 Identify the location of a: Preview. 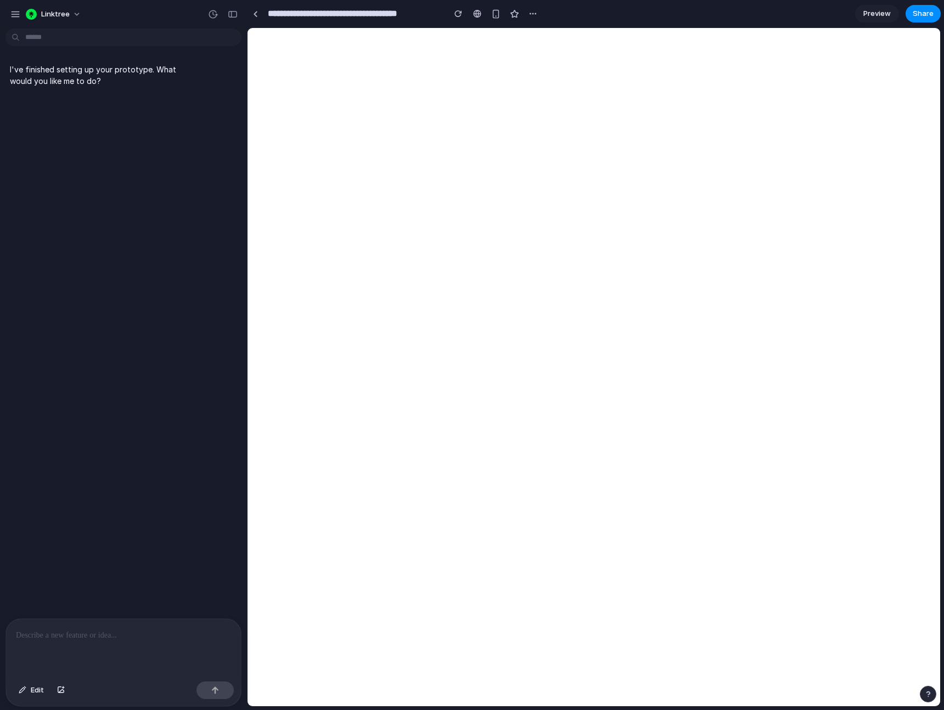
(877, 14).